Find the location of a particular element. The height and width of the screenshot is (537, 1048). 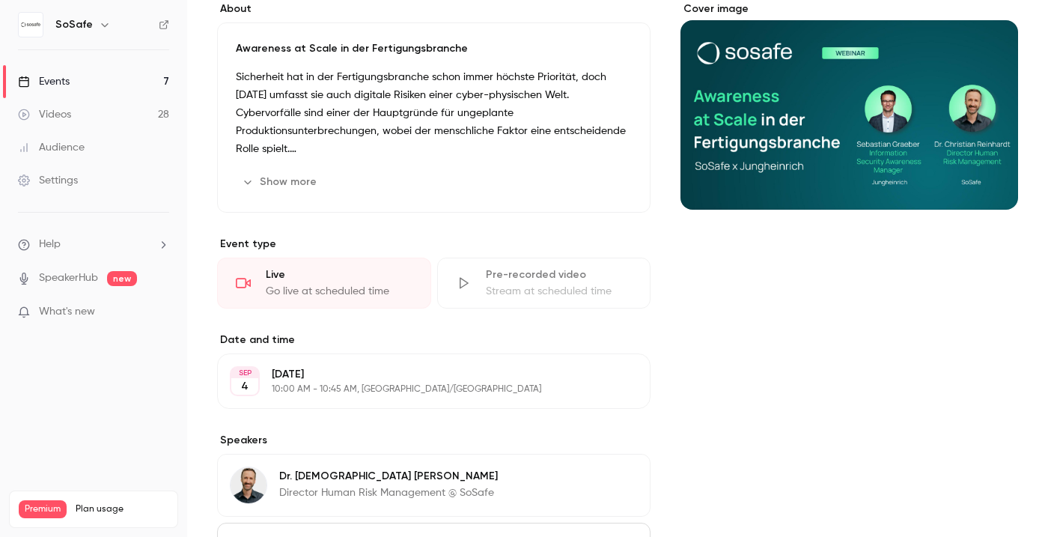

div: SEP is located at coordinates (245, 373).